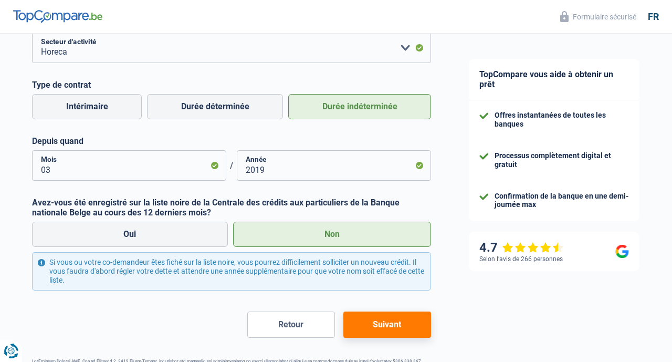 The image size is (672, 362). What do you see at coordinates (291, 324) in the screenshot?
I see `button: Retour` at bounding box center [291, 324].